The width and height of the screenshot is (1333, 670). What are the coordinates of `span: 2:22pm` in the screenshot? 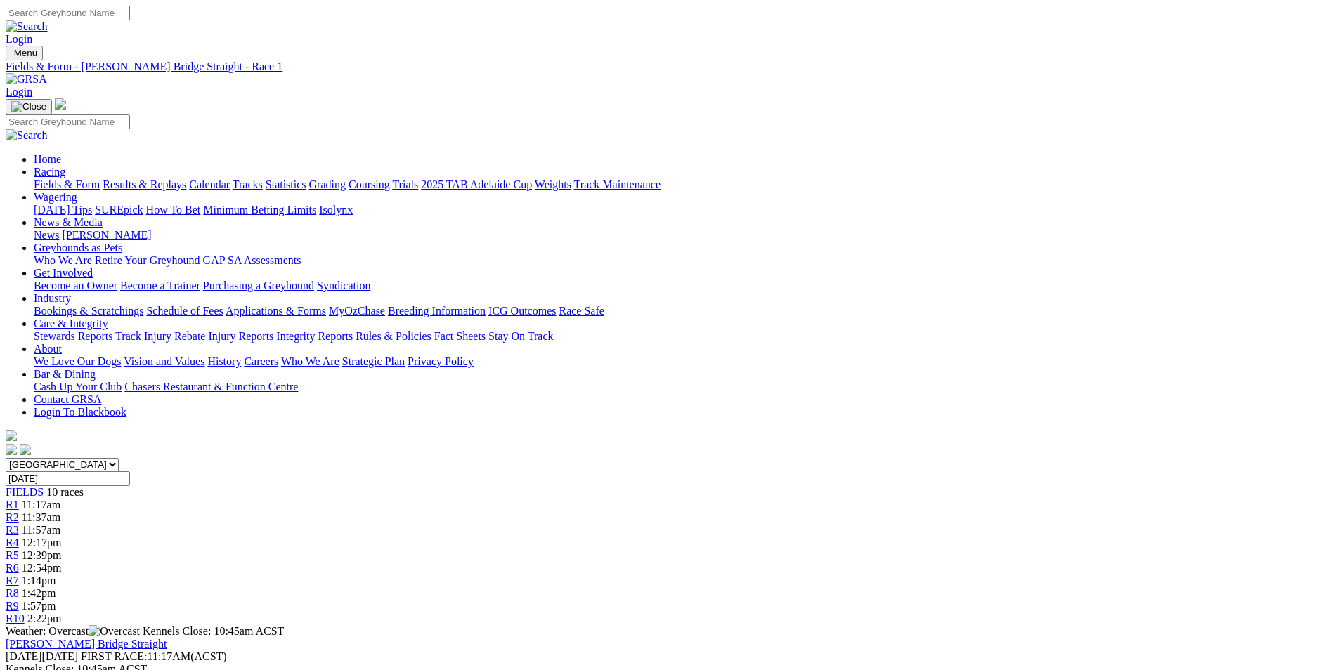 It's located at (44, 618).